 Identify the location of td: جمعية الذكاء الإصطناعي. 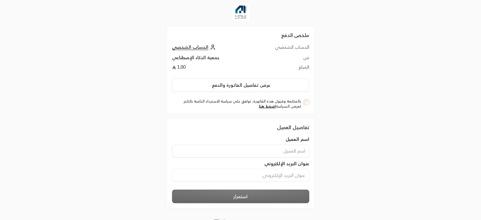
(212, 59).